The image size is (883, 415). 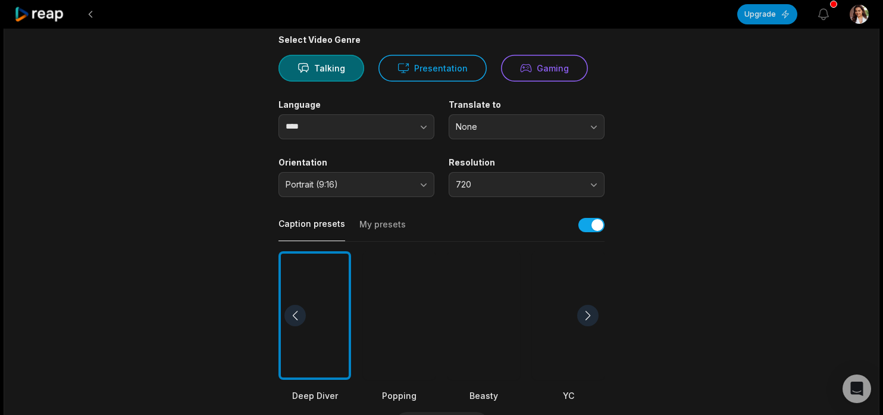 What do you see at coordinates (526, 162) in the screenshot?
I see `label: Resolution` at bounding box center [526, 162].